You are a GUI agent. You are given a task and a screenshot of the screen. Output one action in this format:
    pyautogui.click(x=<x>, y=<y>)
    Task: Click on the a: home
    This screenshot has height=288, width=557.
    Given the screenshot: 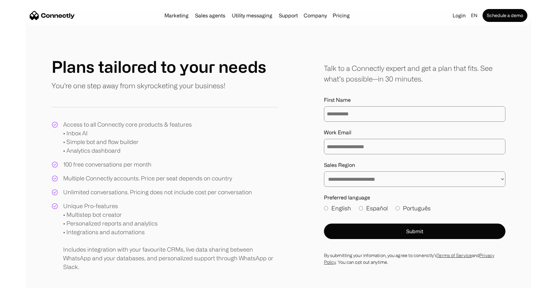 What is the action you would take?
    pyautogui.click(x=52, y=15)
    